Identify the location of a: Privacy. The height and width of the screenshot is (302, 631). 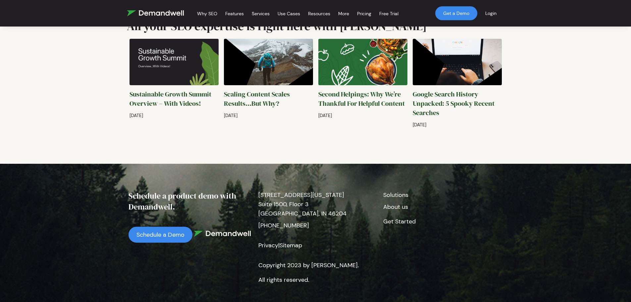
(268, 245).